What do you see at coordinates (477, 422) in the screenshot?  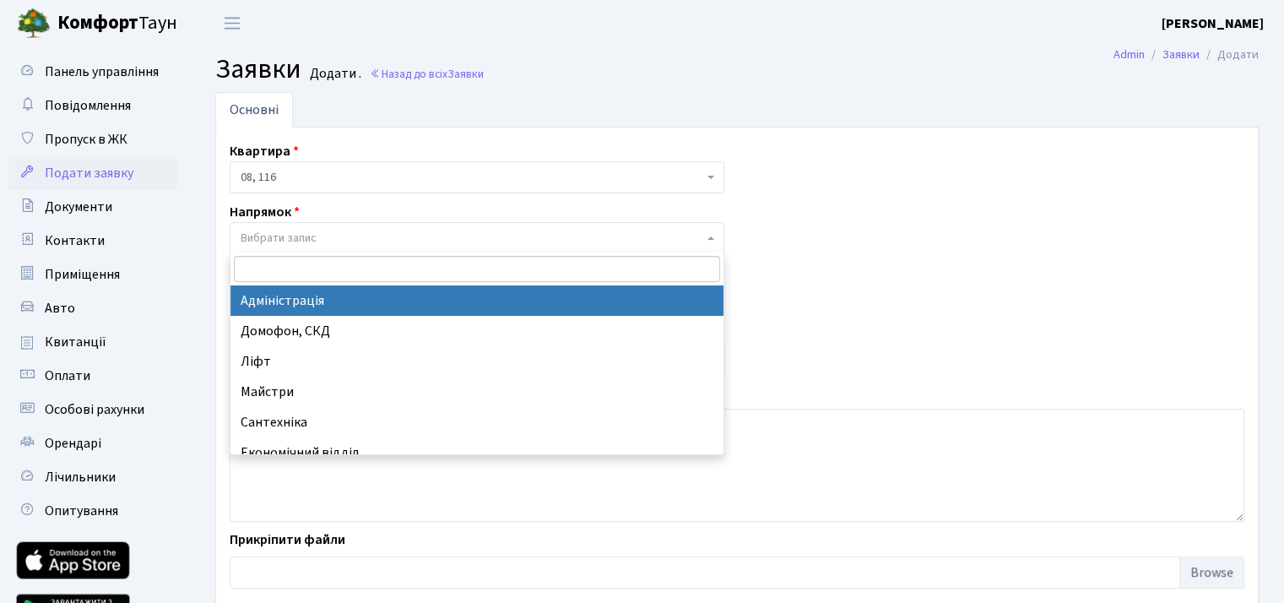 I see `li: Сантехніка` at bounding box center [477, 422].